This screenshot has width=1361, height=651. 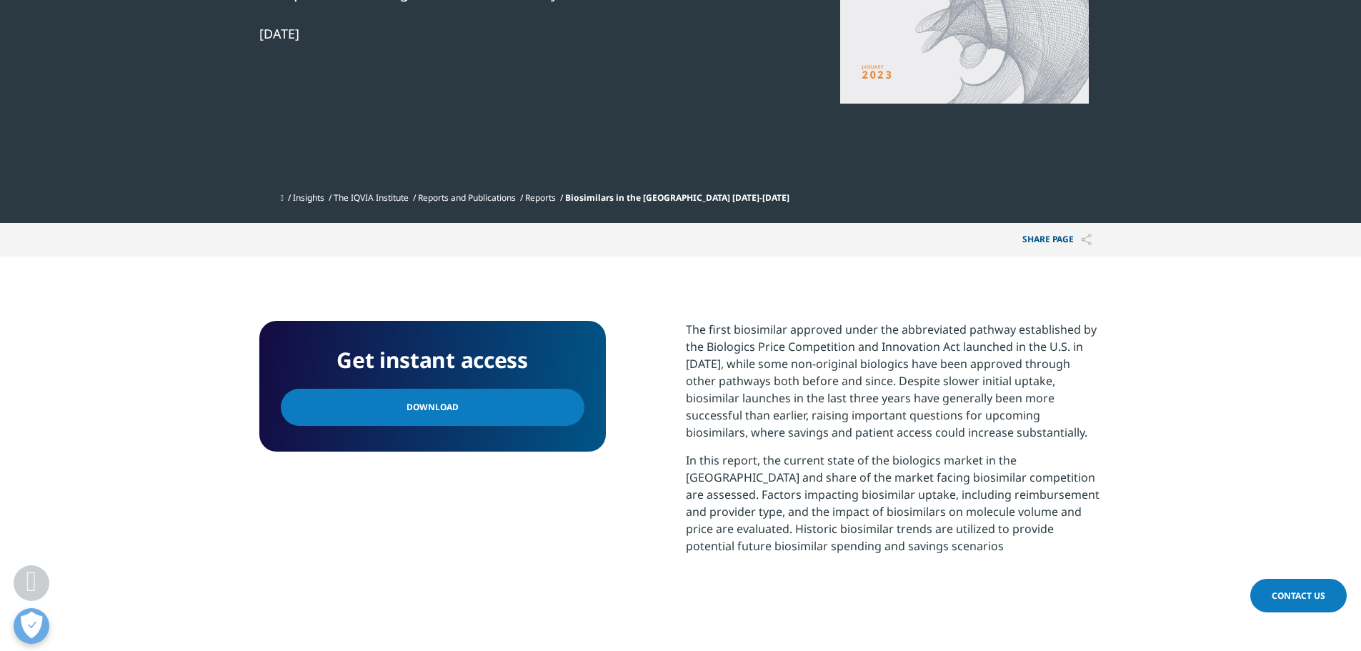 What do you see at coordinates (432, 360) in the screenshot?
I see `h4: Get instant access` at bounding box center [432, 360].